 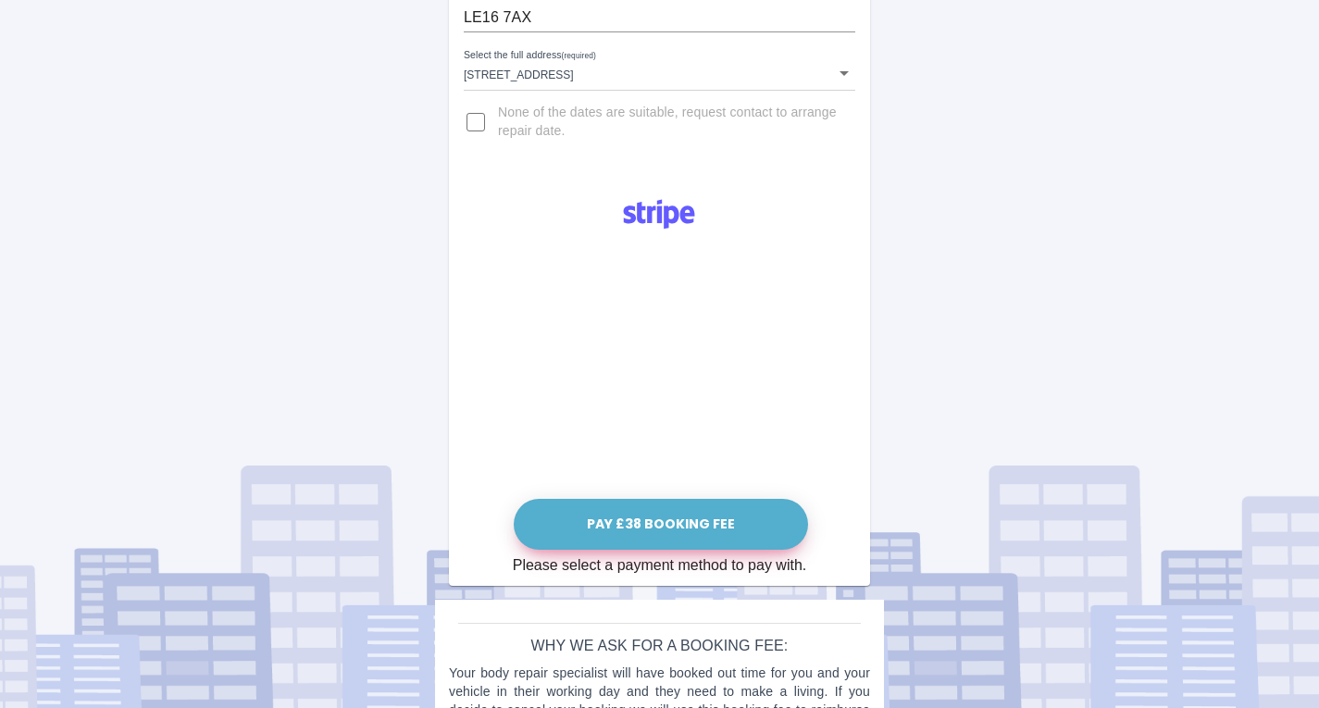 What do you see at coordinates (669, 122) in the screenshot?
I see `span: None of the dates are suitable, request contact to arrange repair date.` at bounding box center [669, 122].